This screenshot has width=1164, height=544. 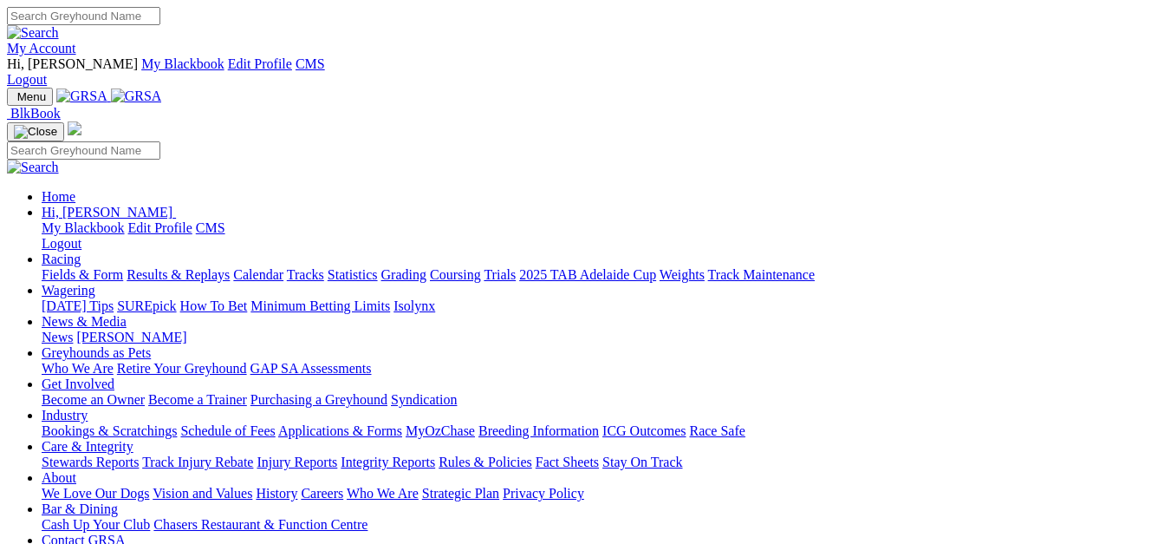 What do you see at coordinates (31, 96) in the screenshot?
I see `span: Menu` at bounding box center [31, 96].